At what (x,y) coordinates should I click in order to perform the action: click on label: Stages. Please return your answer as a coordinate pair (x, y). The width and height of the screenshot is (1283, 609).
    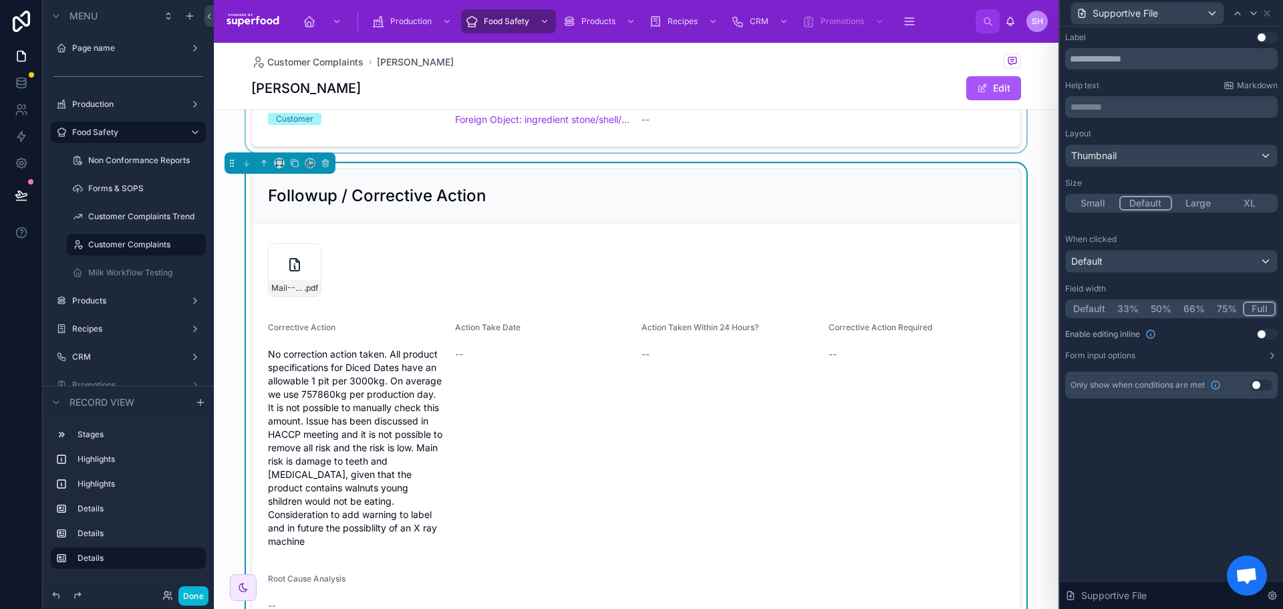
    Looking at the image, I should click on (139, 434).